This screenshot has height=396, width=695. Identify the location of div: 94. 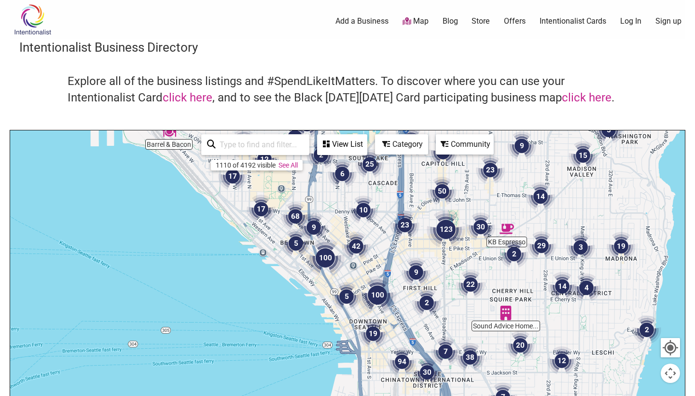
(402, 362).